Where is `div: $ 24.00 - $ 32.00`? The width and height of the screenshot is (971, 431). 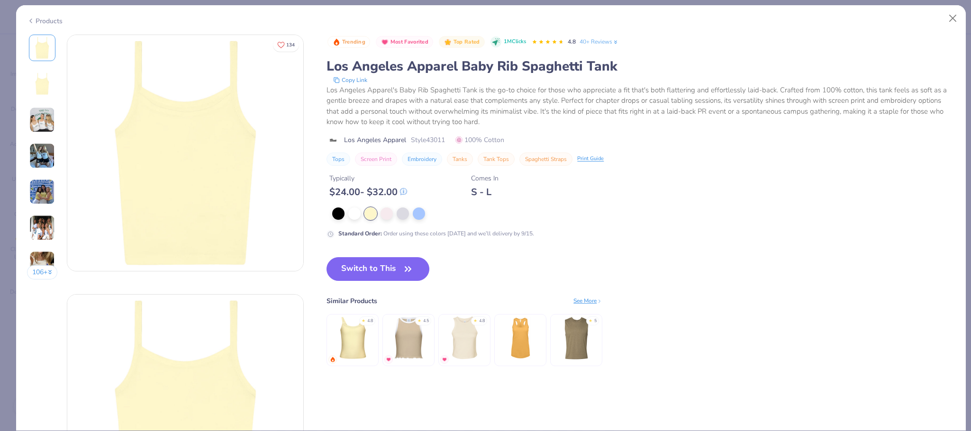
div: $ 24.00 - $ 32.00 is located at coordinates (368, 192).